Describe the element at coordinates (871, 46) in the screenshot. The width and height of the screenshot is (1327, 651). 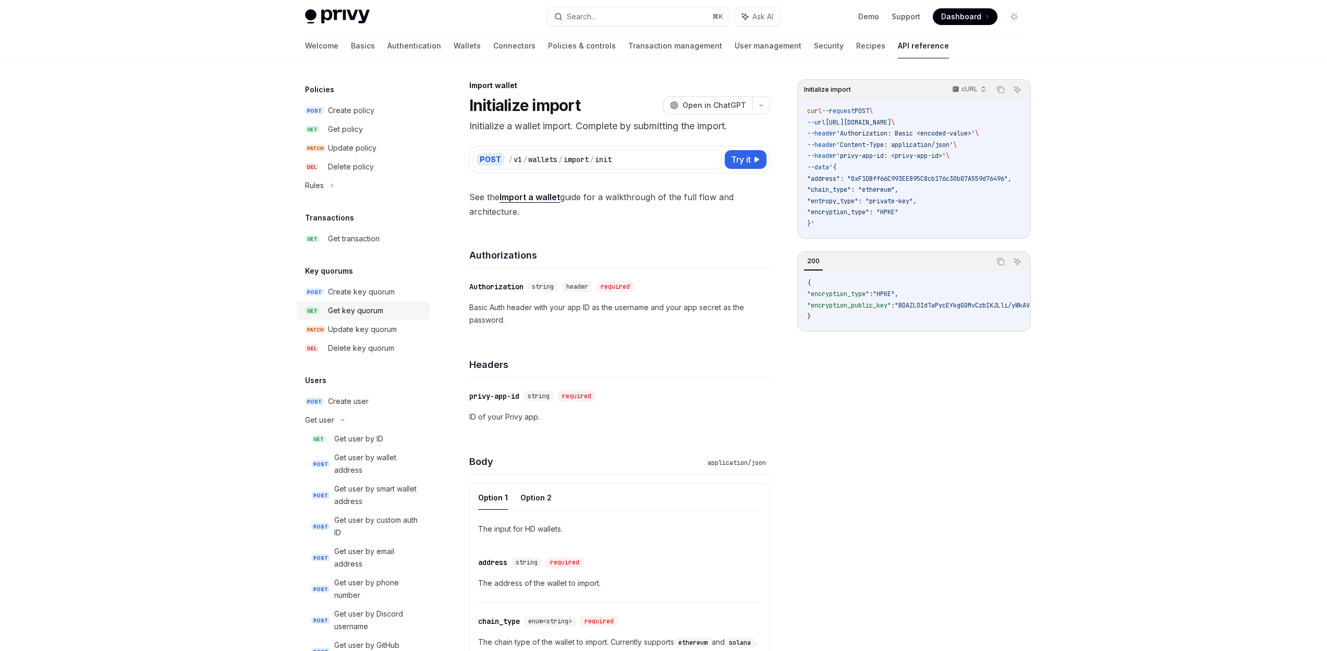
I see `a: Recipes` at that location.